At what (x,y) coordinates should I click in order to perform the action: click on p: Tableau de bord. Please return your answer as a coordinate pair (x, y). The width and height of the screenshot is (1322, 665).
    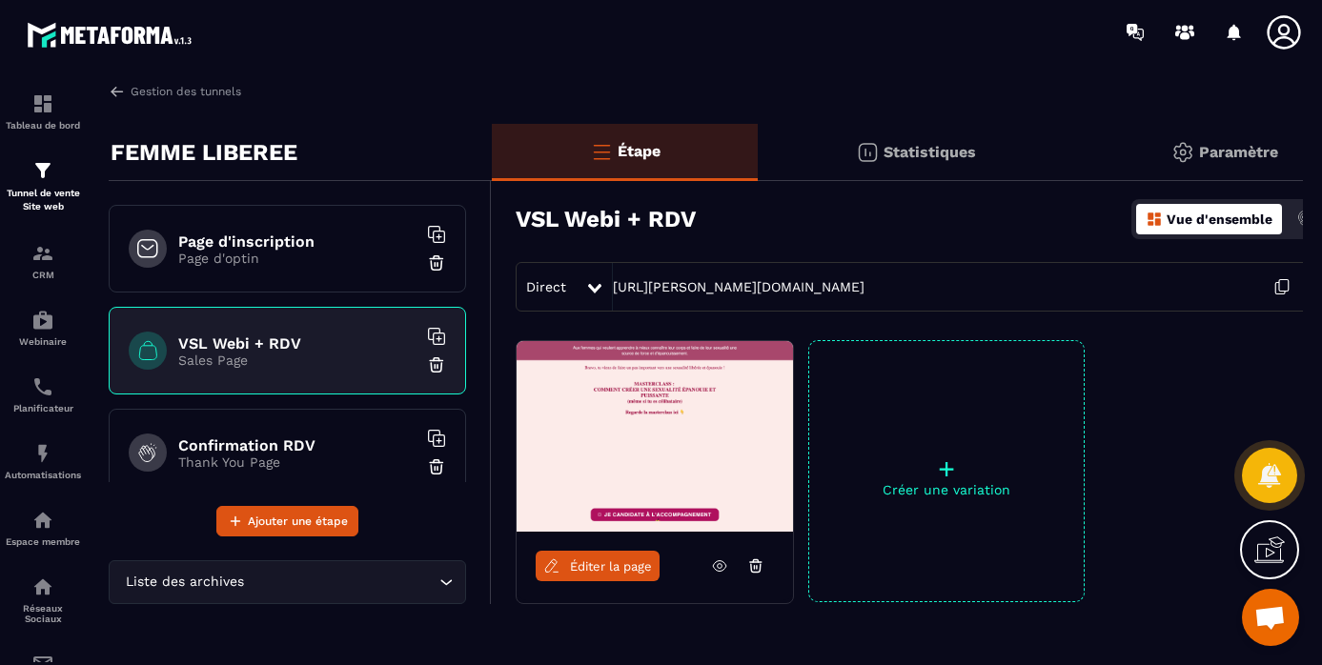
    Looking at the image, I should click on (43, 125).